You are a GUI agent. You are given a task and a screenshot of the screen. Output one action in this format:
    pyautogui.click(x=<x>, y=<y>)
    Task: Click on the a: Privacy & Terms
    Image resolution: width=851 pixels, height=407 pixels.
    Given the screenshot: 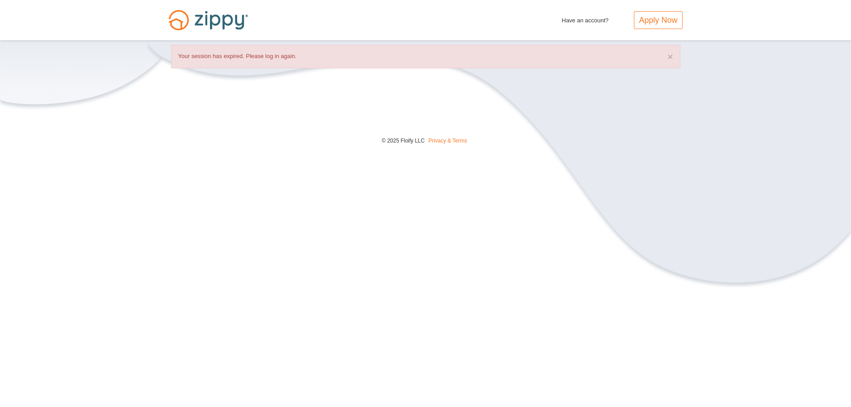 What is the action you would take?
    pyautogui.click(x=448, y=141)
    